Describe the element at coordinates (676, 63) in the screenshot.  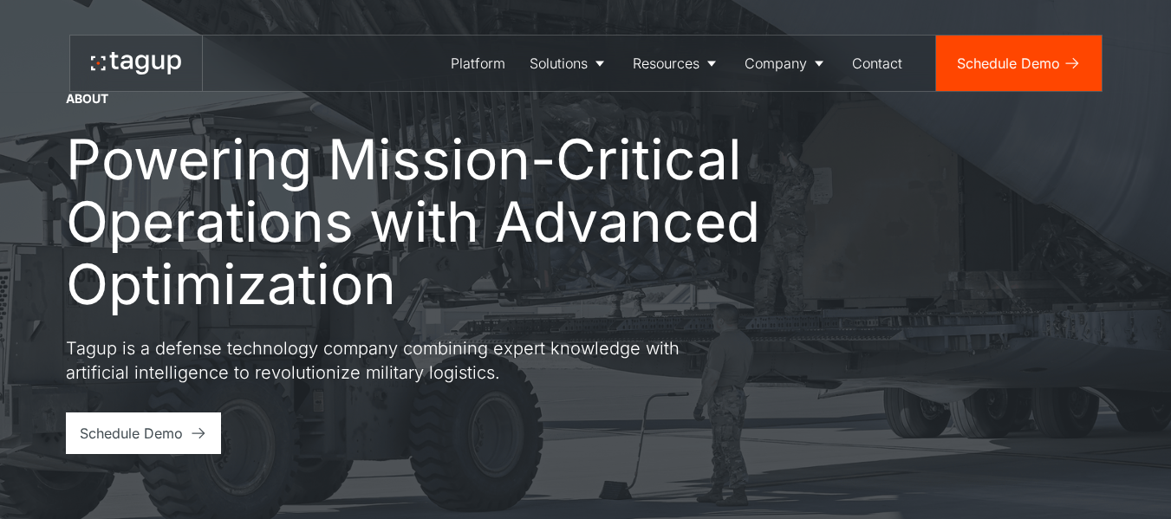
I see `a: Resources` at that location.